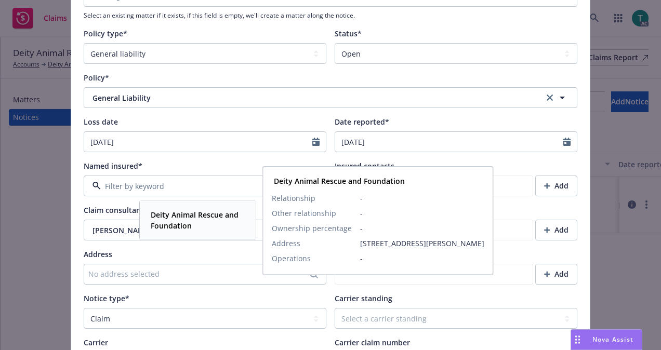 The image size is (661, 350). What do you see at coordinates (363, 298) in the screenshot?
I see `span: Carrier standing` at bounding box center [363, 298].